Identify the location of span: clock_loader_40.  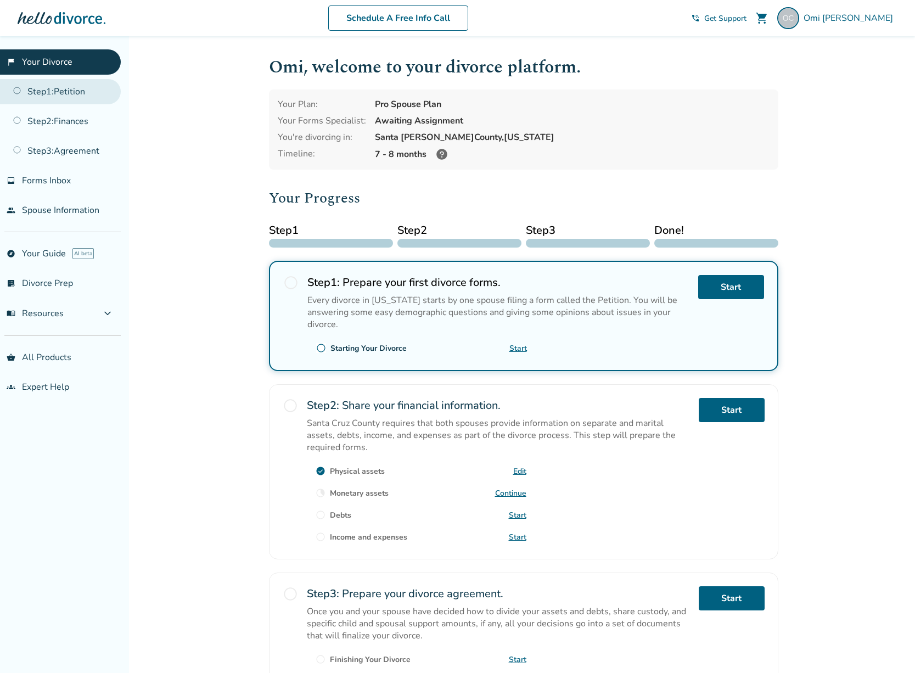
(321, 493).